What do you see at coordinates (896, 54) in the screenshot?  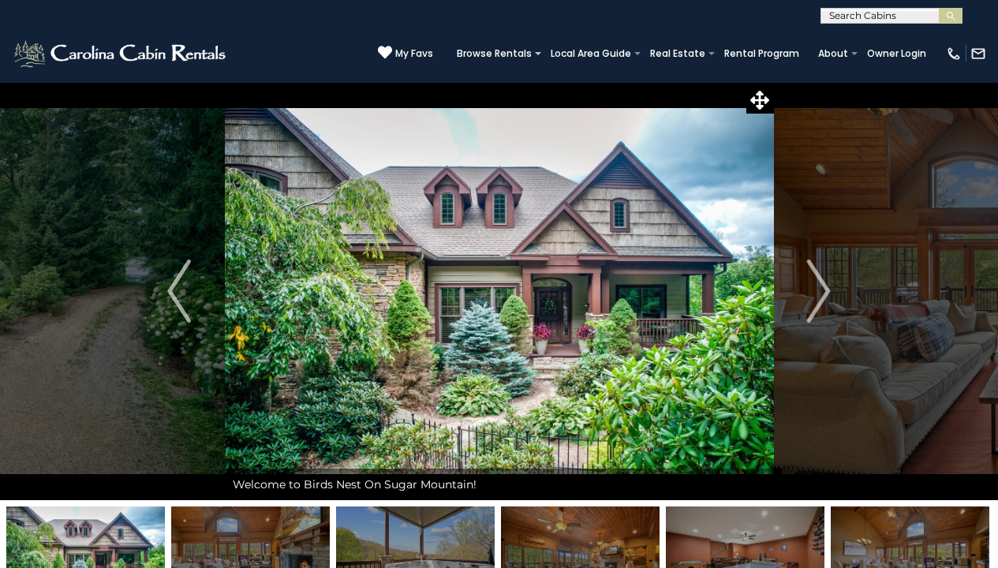 I see `a: Owner Login` at bounding box center [896, 54].